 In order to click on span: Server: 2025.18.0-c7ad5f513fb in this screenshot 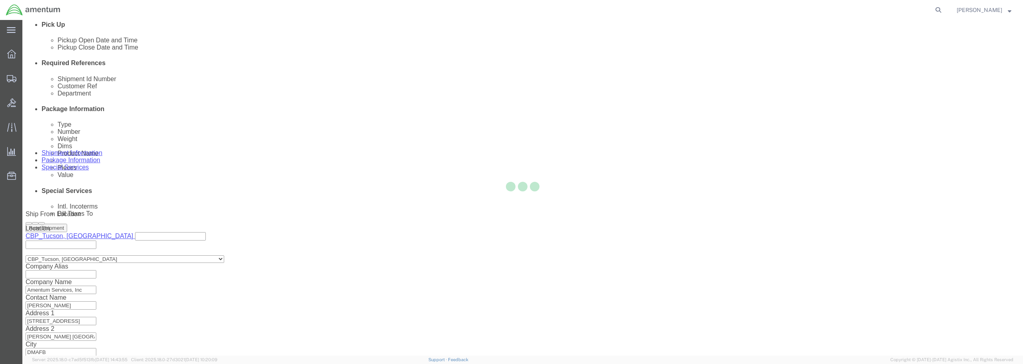, I will do `click(79, 360)`.